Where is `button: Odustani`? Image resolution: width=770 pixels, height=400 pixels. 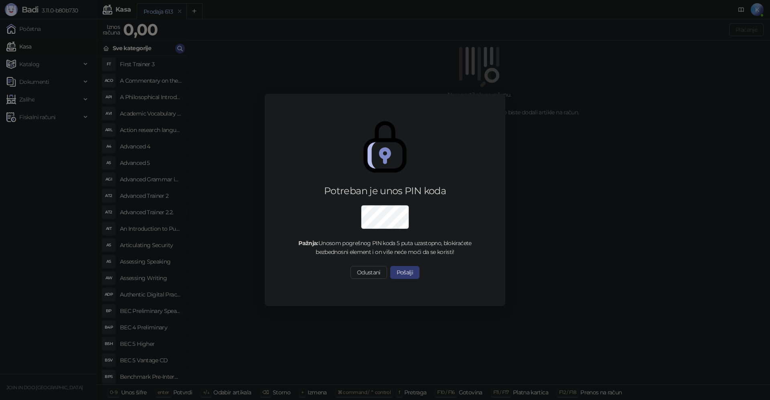 button: Odustani is located at coordinates (369, 272).